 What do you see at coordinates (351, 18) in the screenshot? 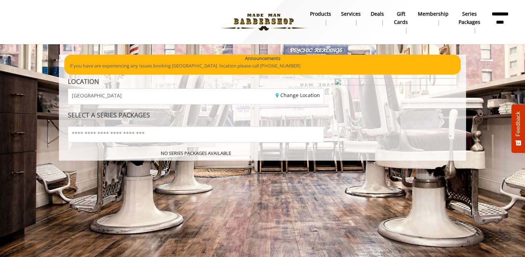
I see `a: ServicesServices` at bounding box center [351, 18].